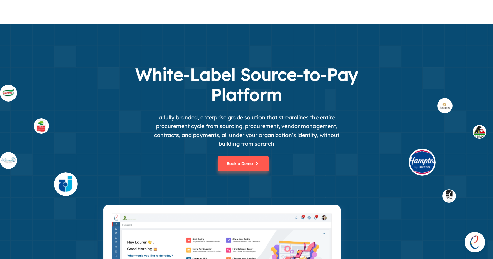 The image size is (493, 259). What do you see at coordinates (475, 242) in the screenshot?
I see `div: Open chat` at bounding box center [475, 242].